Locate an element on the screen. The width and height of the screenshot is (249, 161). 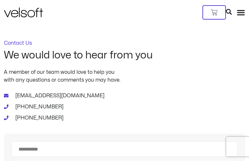
p: A member of our team would love to help you with any questions or comments you may have. is located at coordinates (125, 76).